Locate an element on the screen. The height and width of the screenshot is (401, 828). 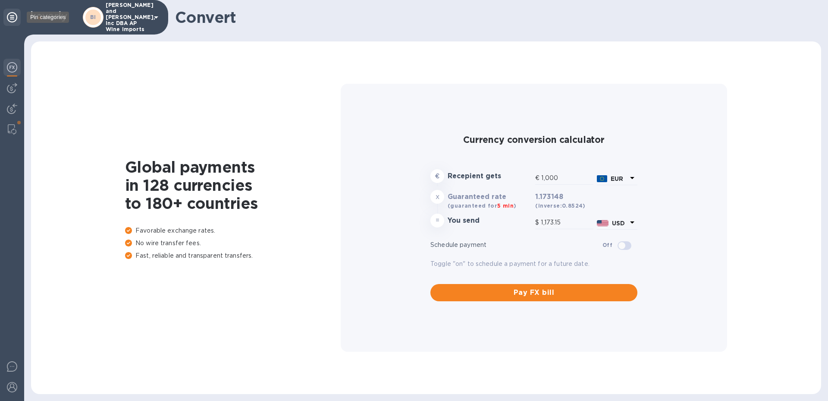
h2: Currency conversion calculator is located at coordinates (534, 139).